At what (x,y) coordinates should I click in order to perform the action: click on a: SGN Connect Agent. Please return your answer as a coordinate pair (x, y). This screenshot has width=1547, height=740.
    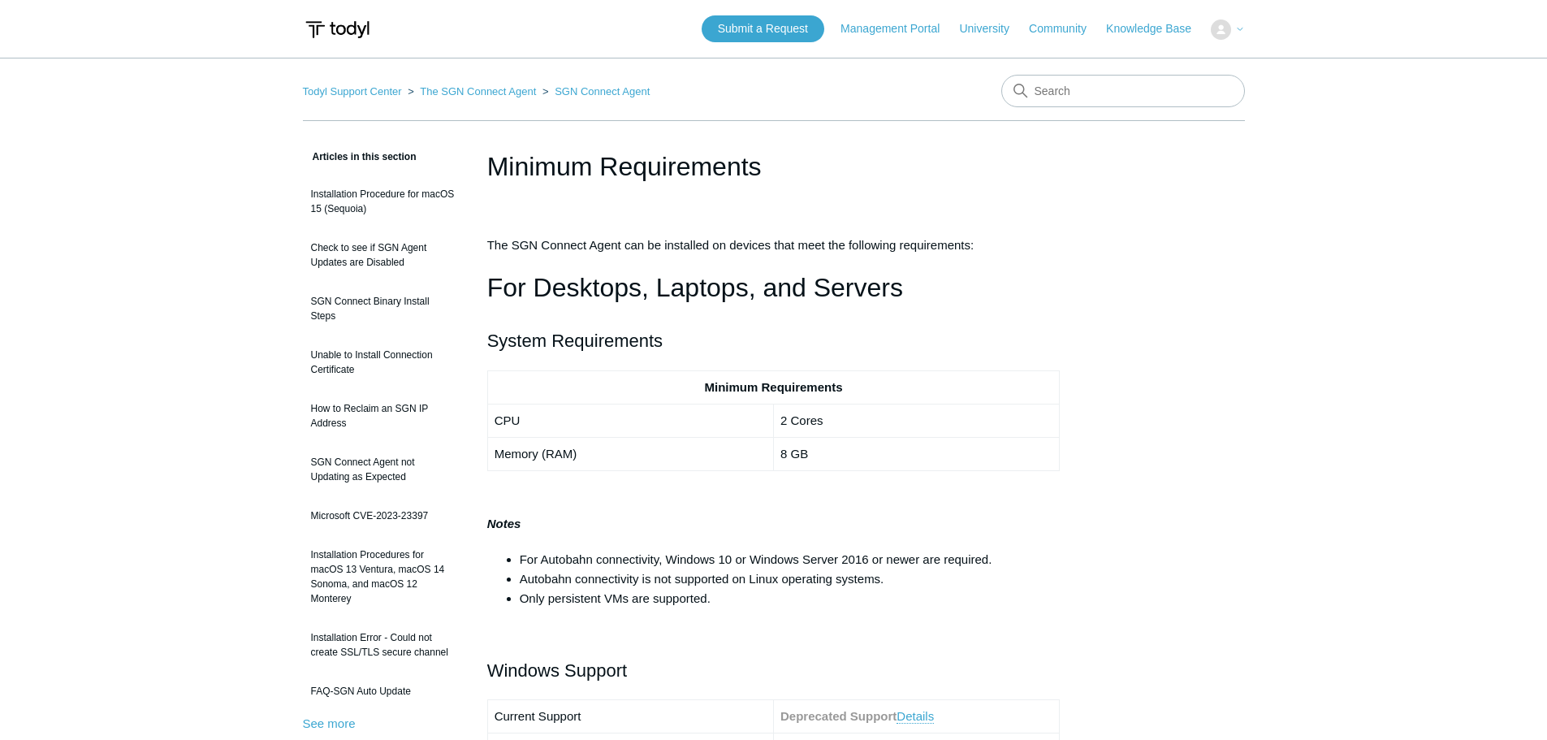
    Looking at the image, I should click on (602, 91).